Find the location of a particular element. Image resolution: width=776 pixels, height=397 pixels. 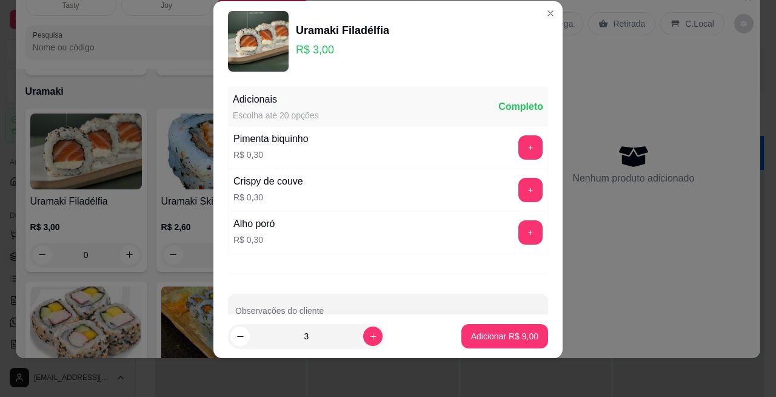

p: R$ 3,00 is located at coordinates (343, 50).